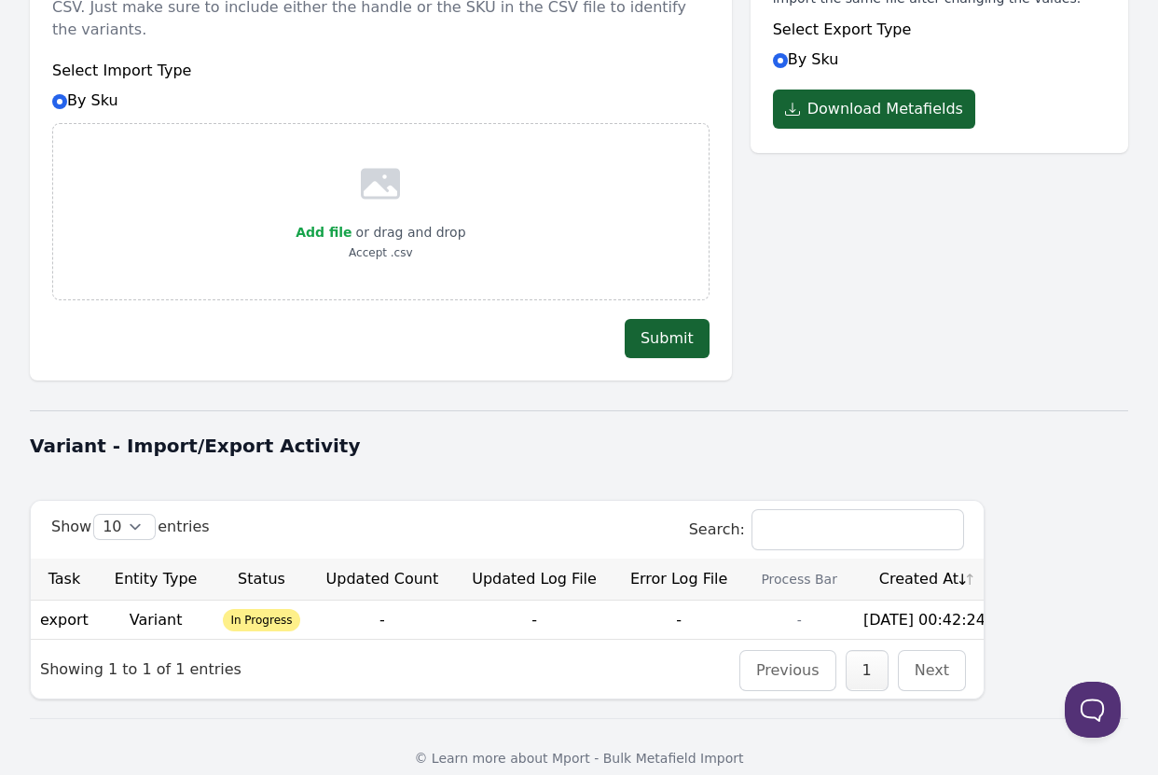 The height and width of the screenshot is (775, 1158). Describe the element at coordinates (64, 619) in the screenshot. I see `td: export` at that location.